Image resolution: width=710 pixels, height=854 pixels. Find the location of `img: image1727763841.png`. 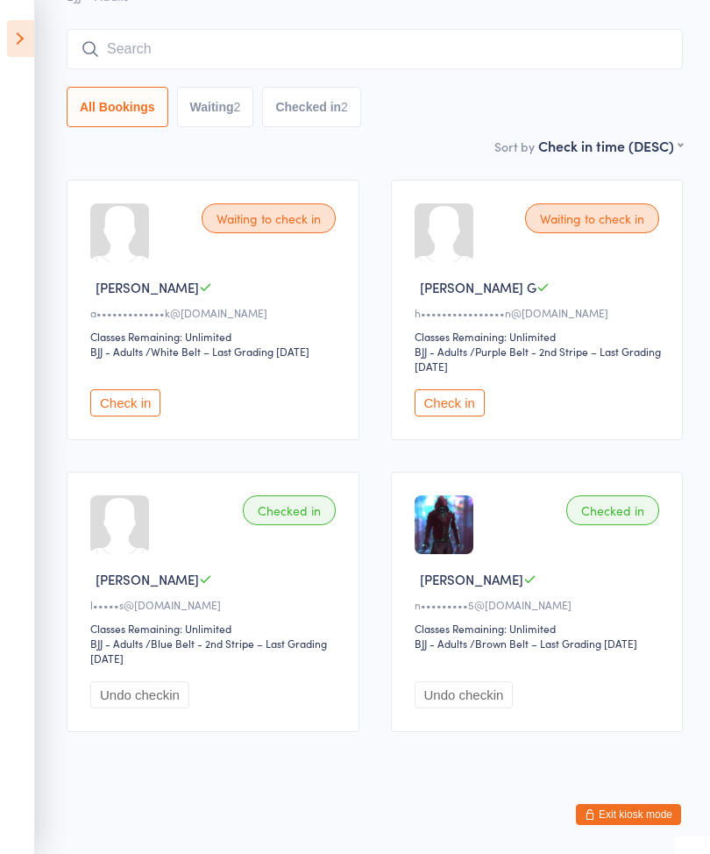

img: image1727763841.png is located at coordinates (443, 524).